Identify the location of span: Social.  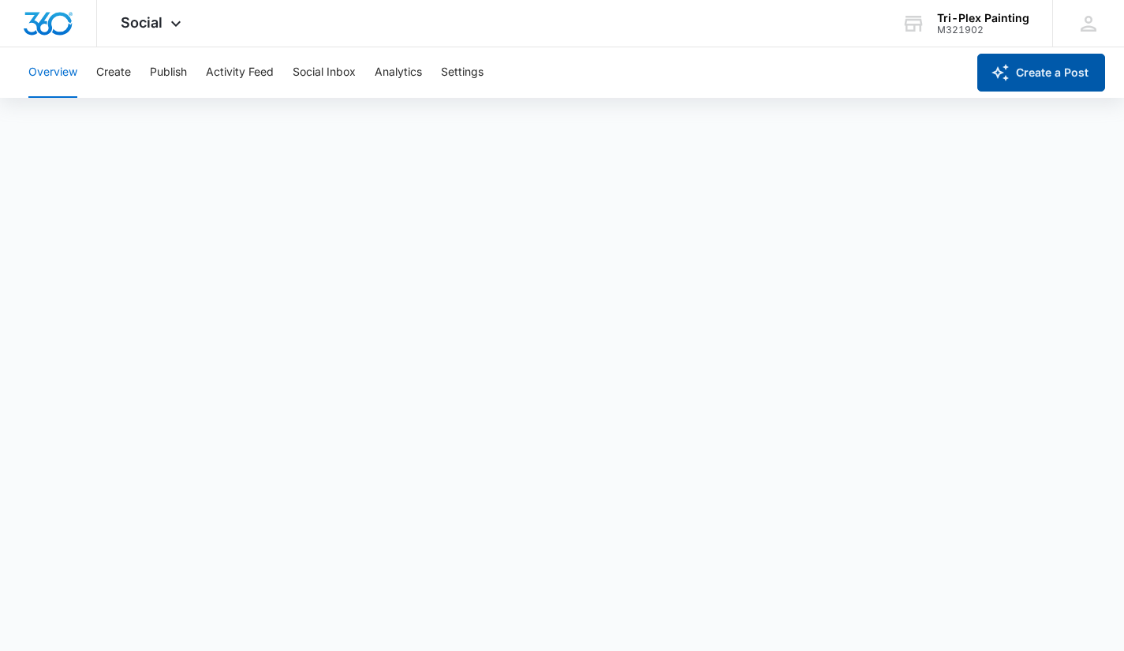
(141, 22).